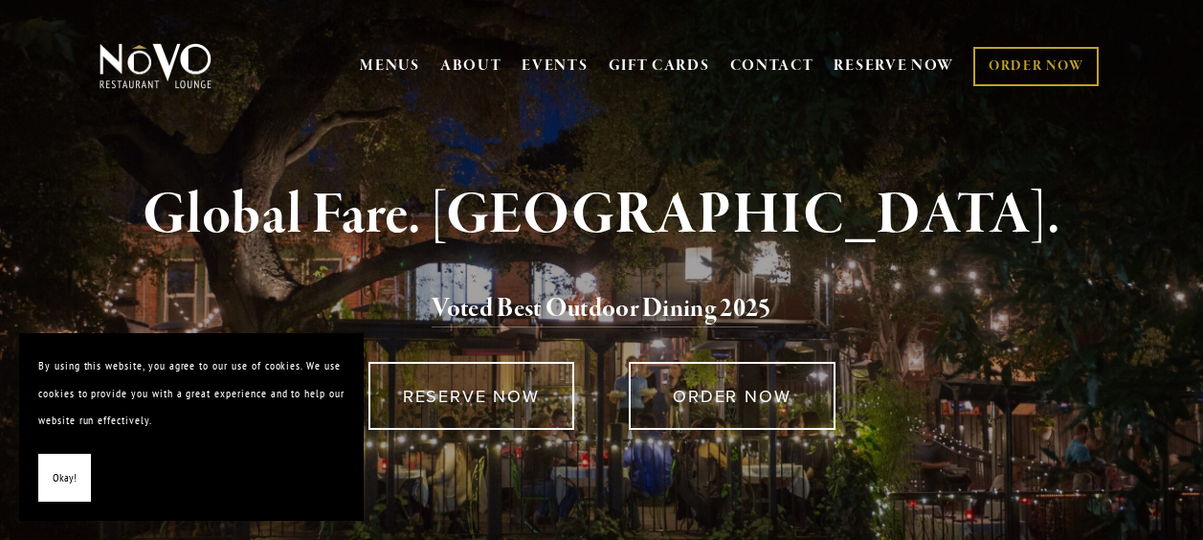 The height and width of the screenshot is (540, 1203). What do you see at coordinates (601, 309) in the screenshot?
I see `h2: 5` at bounding box center [601, 309].